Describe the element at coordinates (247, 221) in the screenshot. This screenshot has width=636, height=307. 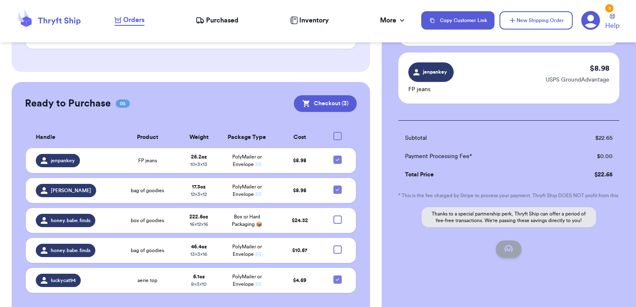
I see `span: Box or Hard Packaging 📦` at that location.